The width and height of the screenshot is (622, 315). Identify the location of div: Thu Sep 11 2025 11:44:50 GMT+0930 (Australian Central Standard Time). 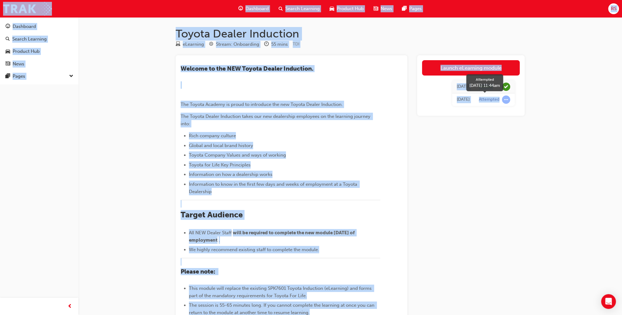
(463, 99).